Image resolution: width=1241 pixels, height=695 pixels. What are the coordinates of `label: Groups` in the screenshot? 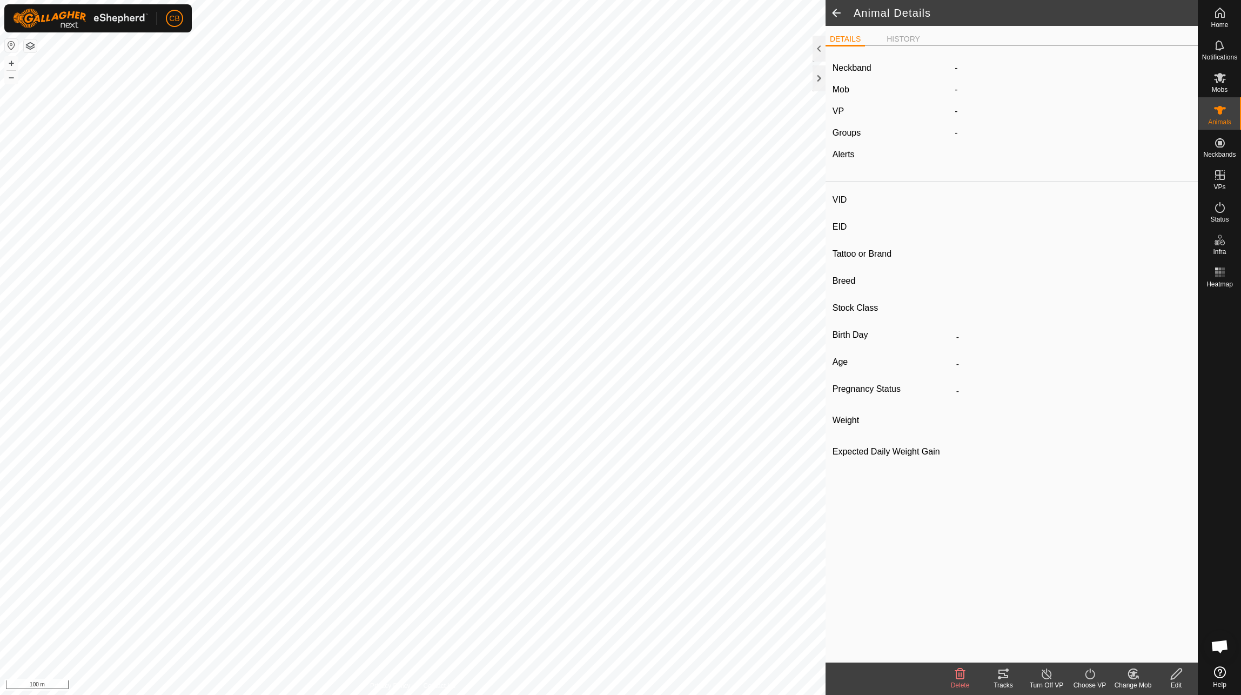 It's located at (847, 132).